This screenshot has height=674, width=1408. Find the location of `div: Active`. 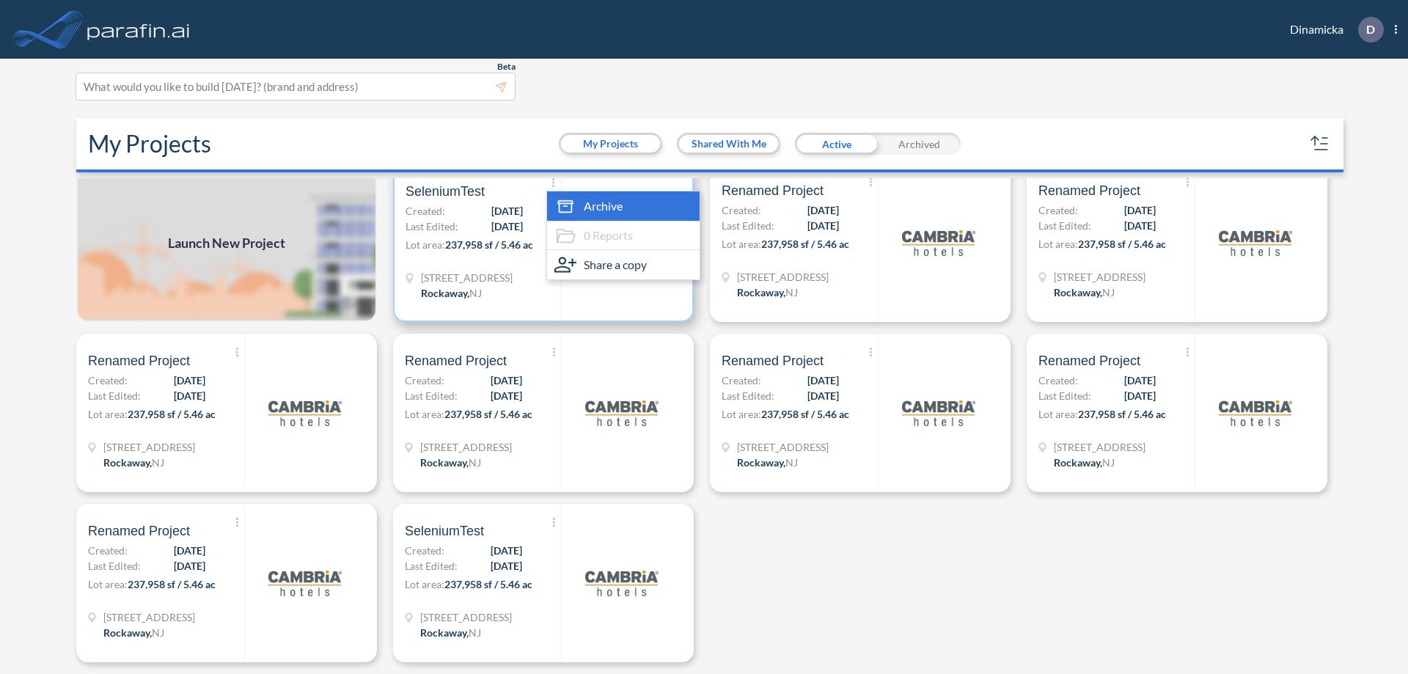

div: Active is located at coordinates (836, 144).